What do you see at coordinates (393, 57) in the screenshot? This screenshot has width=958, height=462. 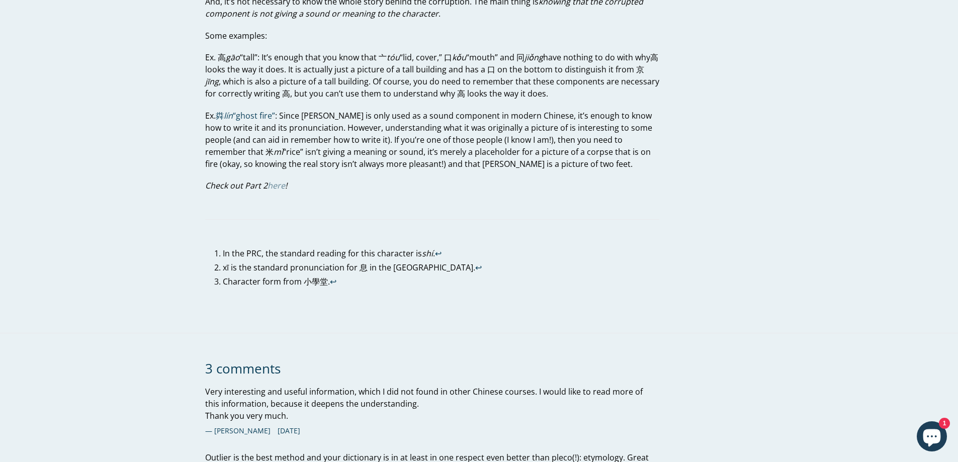 I see `i: tóu` at bounding box center [393, 57].